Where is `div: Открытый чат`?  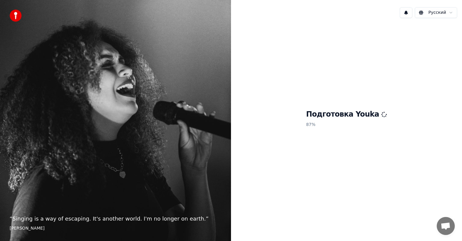
div: Открытый чат is located at coordinates (446, 226).